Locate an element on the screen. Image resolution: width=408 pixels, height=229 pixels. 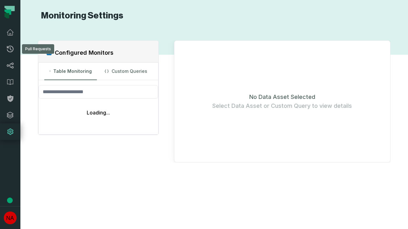
h1: Monitoring Settings is located at coordinates (81, 16).